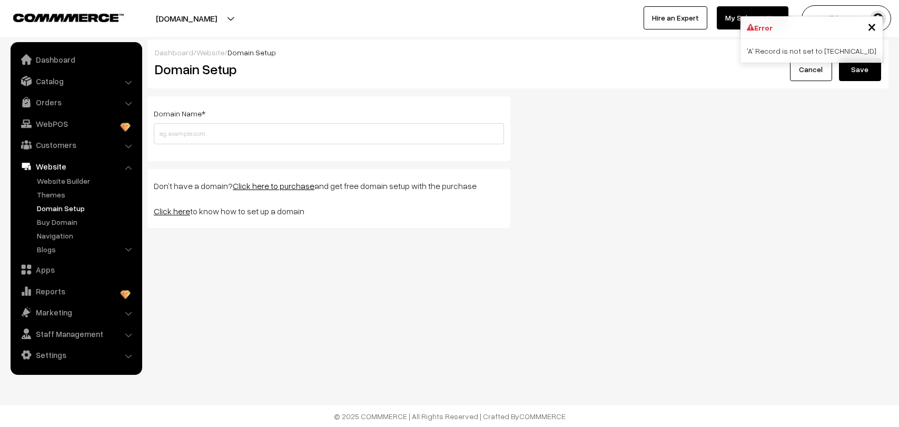 Image resolution: width=899 pixels, height=427 pixels. I want to click on a: Reports, so click(76, 291).